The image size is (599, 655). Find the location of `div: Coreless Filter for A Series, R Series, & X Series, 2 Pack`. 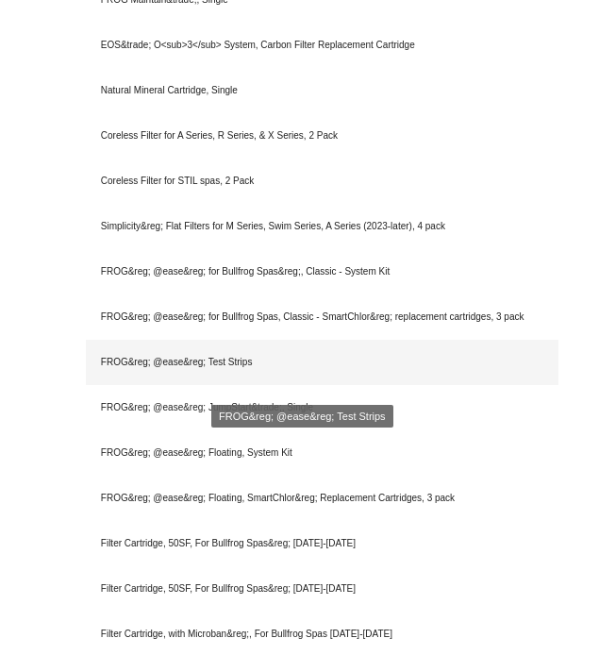

div: Coreless Filter for A Series, R Series, & X Series, 2 Pack is located at coordinates (322, 136).